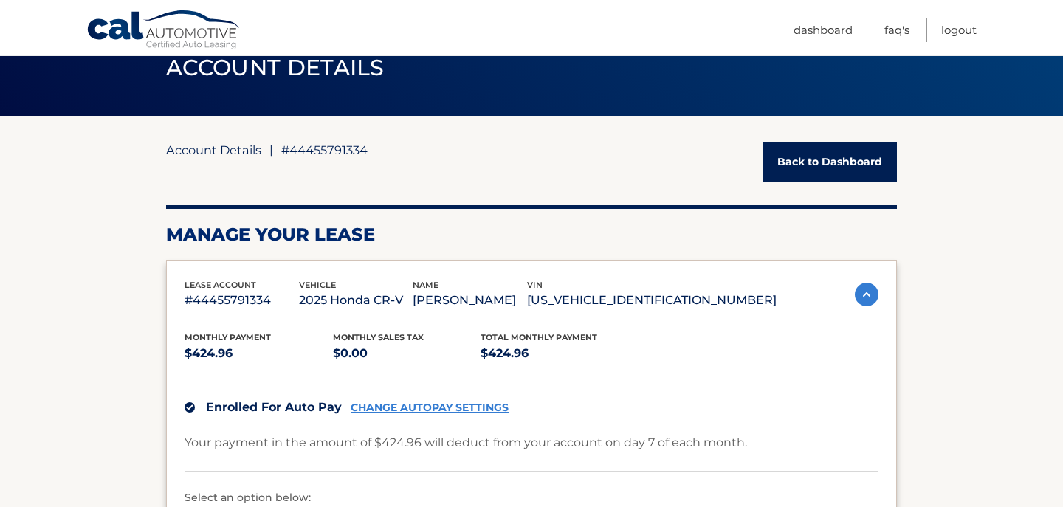 Image resolution: width=1063 pixels, height=507 pixels. What do you see at coordinates (407, 353) in the screenshot?
I see `p: $0.00` at bounding box center [407, 353].